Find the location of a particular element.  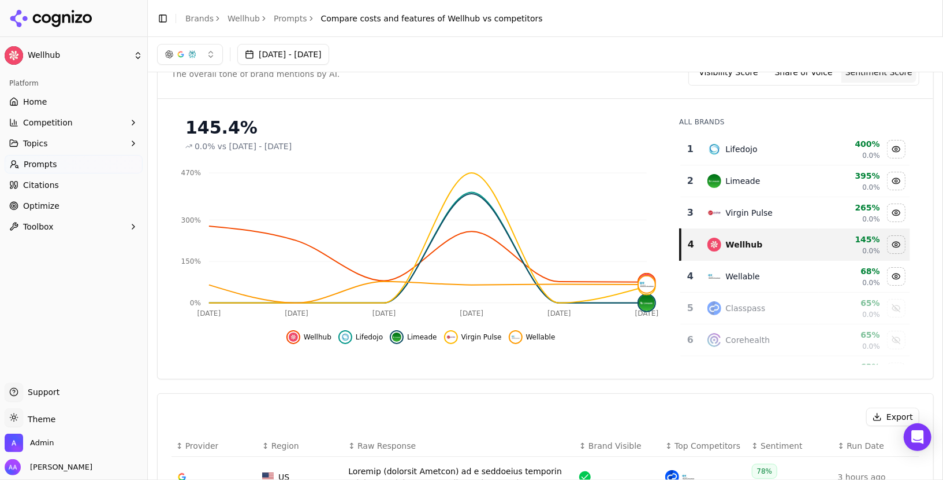

div: ↕Run Date is located at coordinates (876, 445).